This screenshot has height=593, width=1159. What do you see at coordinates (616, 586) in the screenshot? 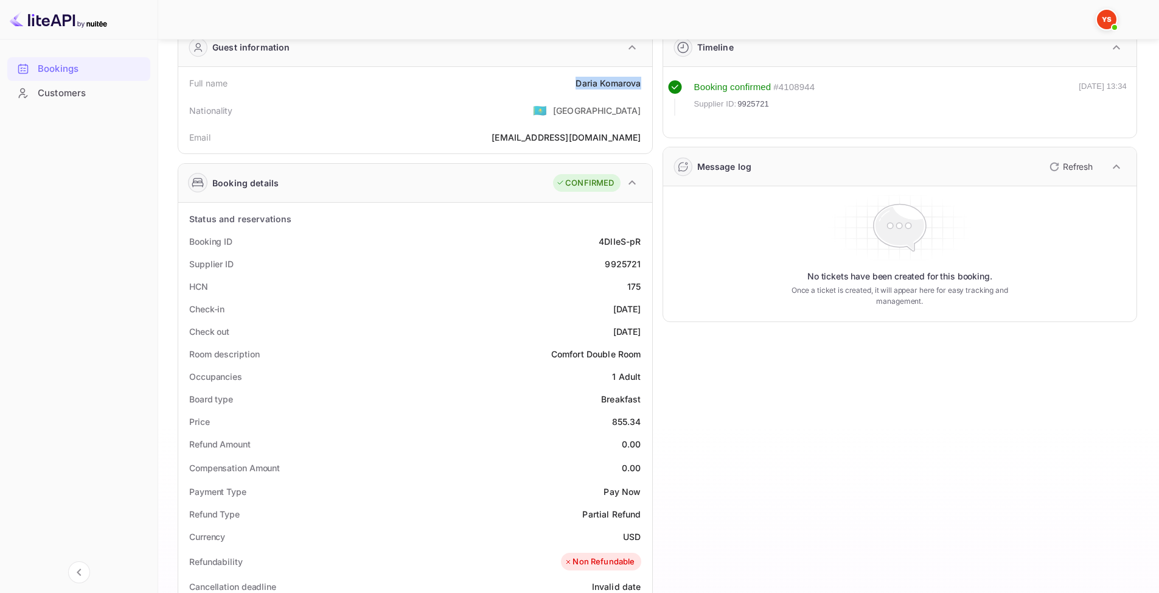
I see `div: Invalid date` at bounding box center [616, 586].